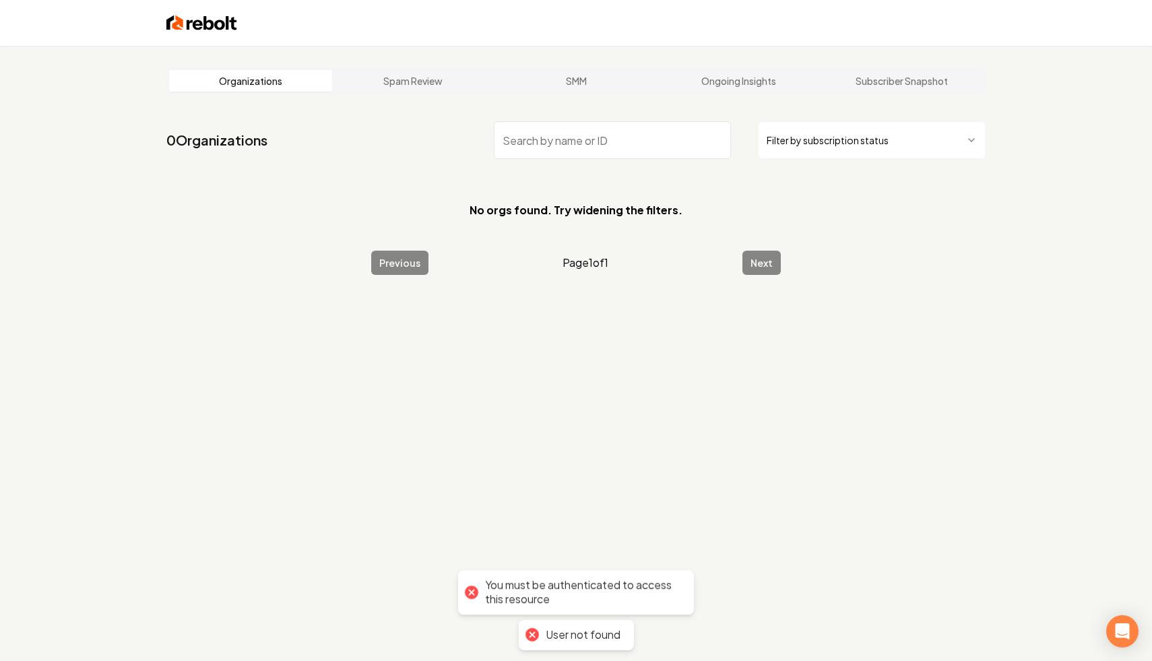 The image size is (1152, 661). I want to click on section: No orgs found. Try widening the filters., so click(576, 210).